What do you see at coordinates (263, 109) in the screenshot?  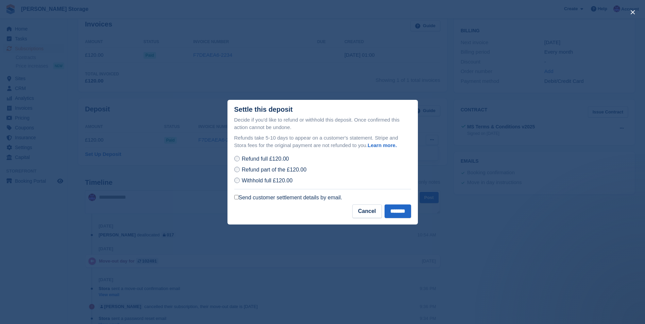 I see `div: Settle this deposit` at bounding box center [263, 109].